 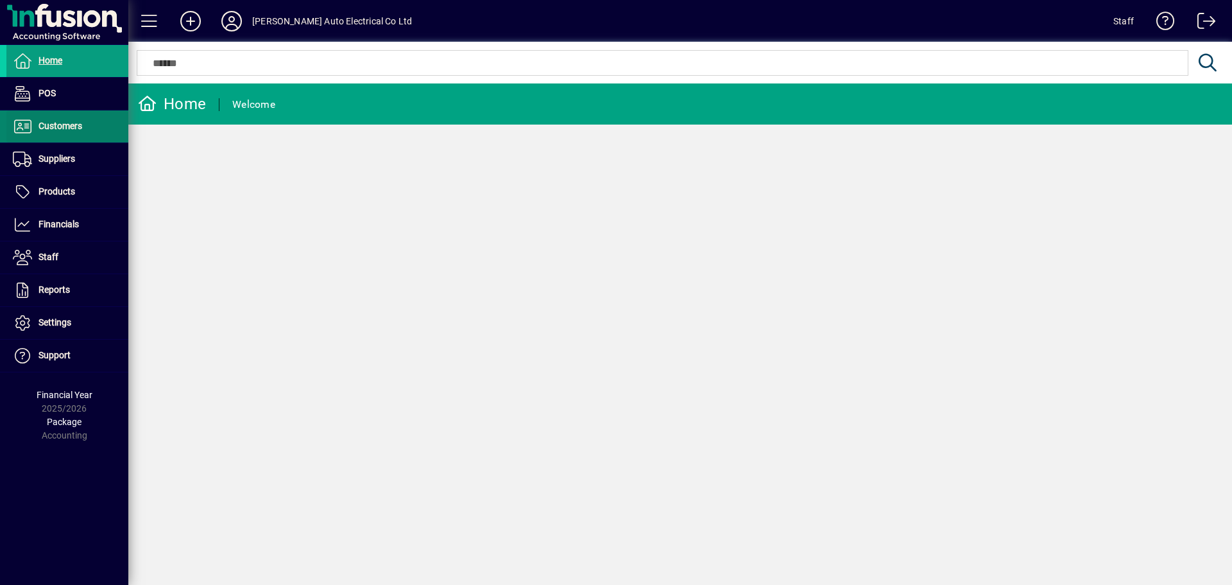 I want to click on span: POS, so click(x=47, y=93).